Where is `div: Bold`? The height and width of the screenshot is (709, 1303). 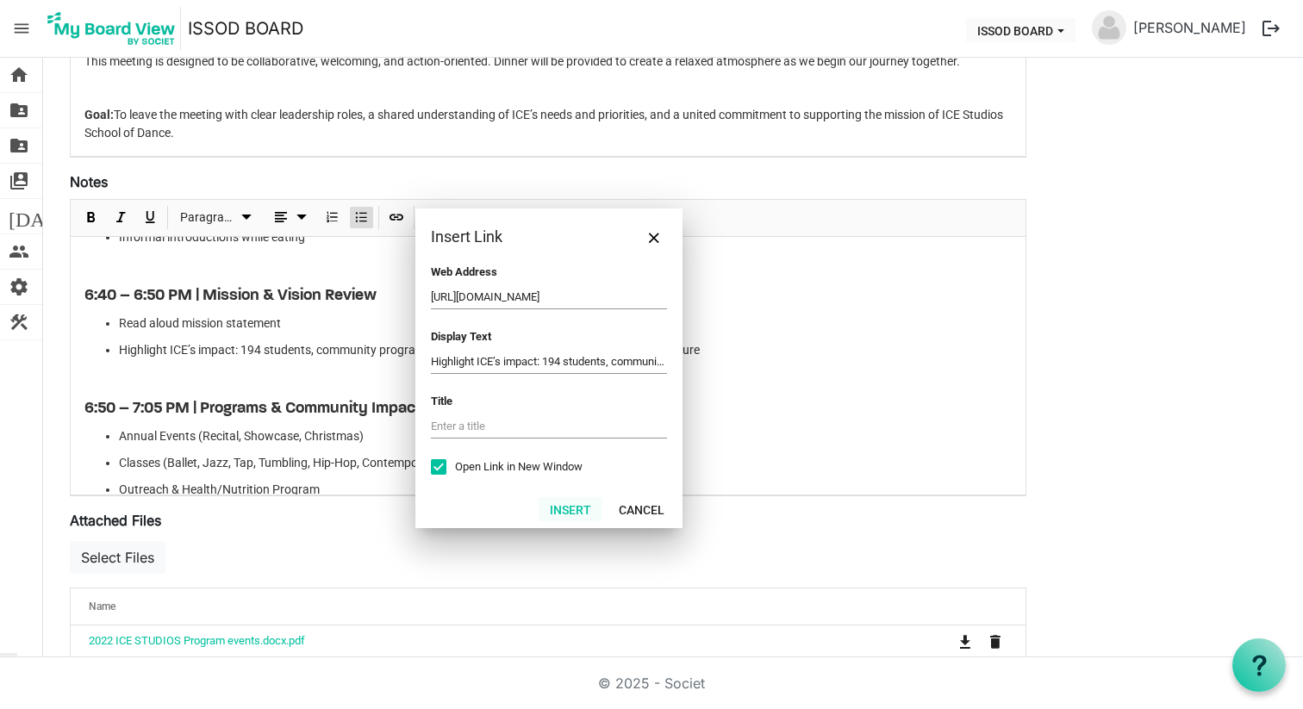
div: Bold is located at coordinates (91, 218).